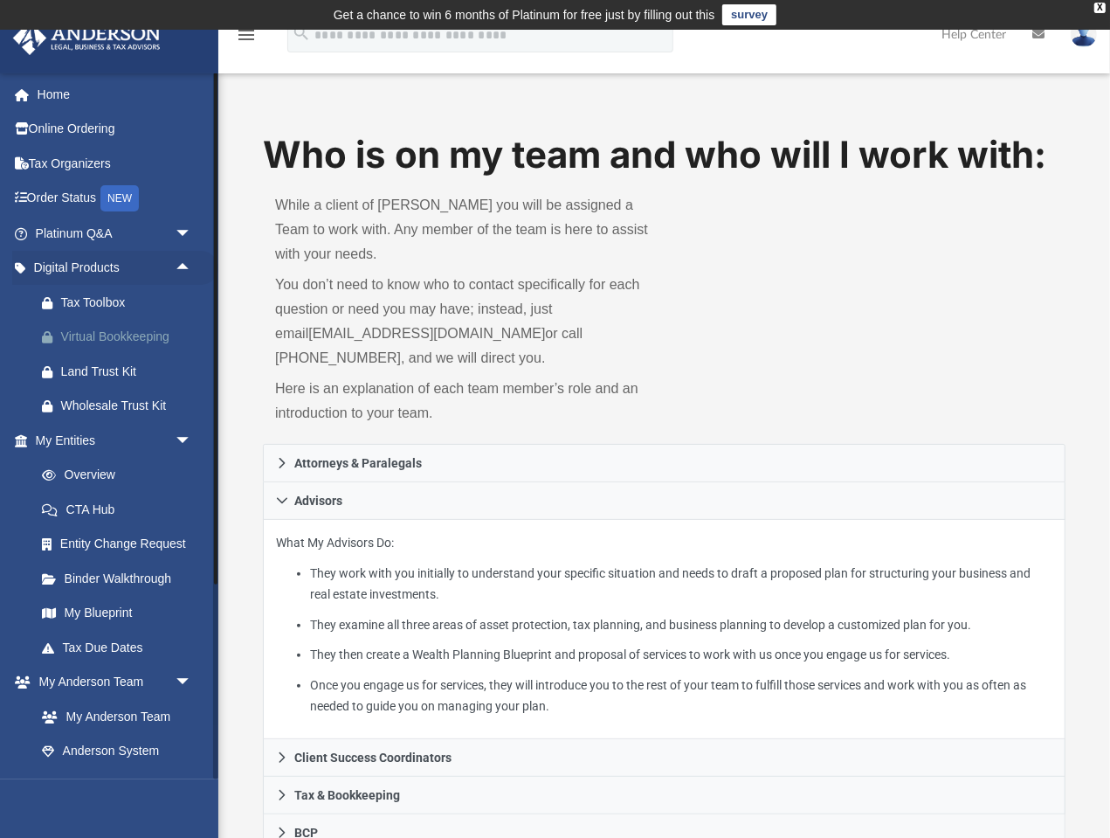  What do you see at coordinates (664, 625) in the screenshot?
I see `p: What My Advisors Do:` at bounding box center [664, 625].